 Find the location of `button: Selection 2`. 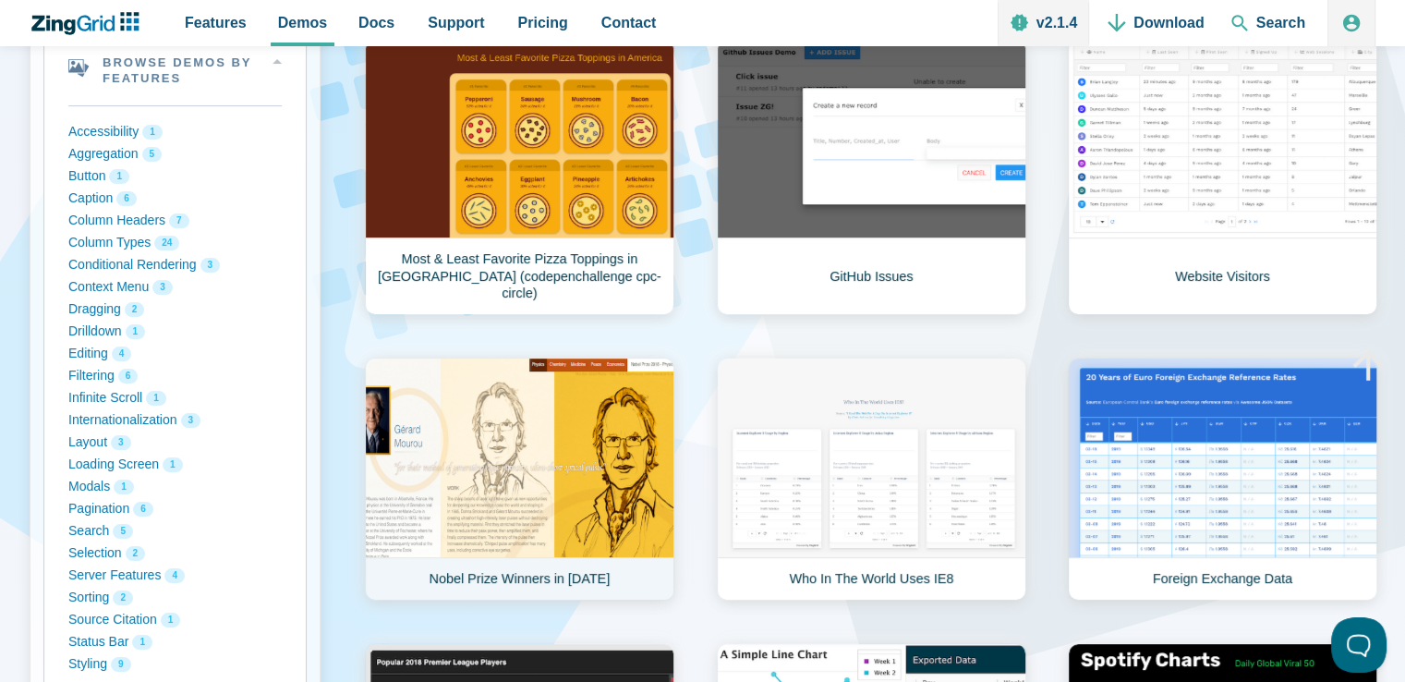

button: Selection 2 is located at coordinates (175, 553).